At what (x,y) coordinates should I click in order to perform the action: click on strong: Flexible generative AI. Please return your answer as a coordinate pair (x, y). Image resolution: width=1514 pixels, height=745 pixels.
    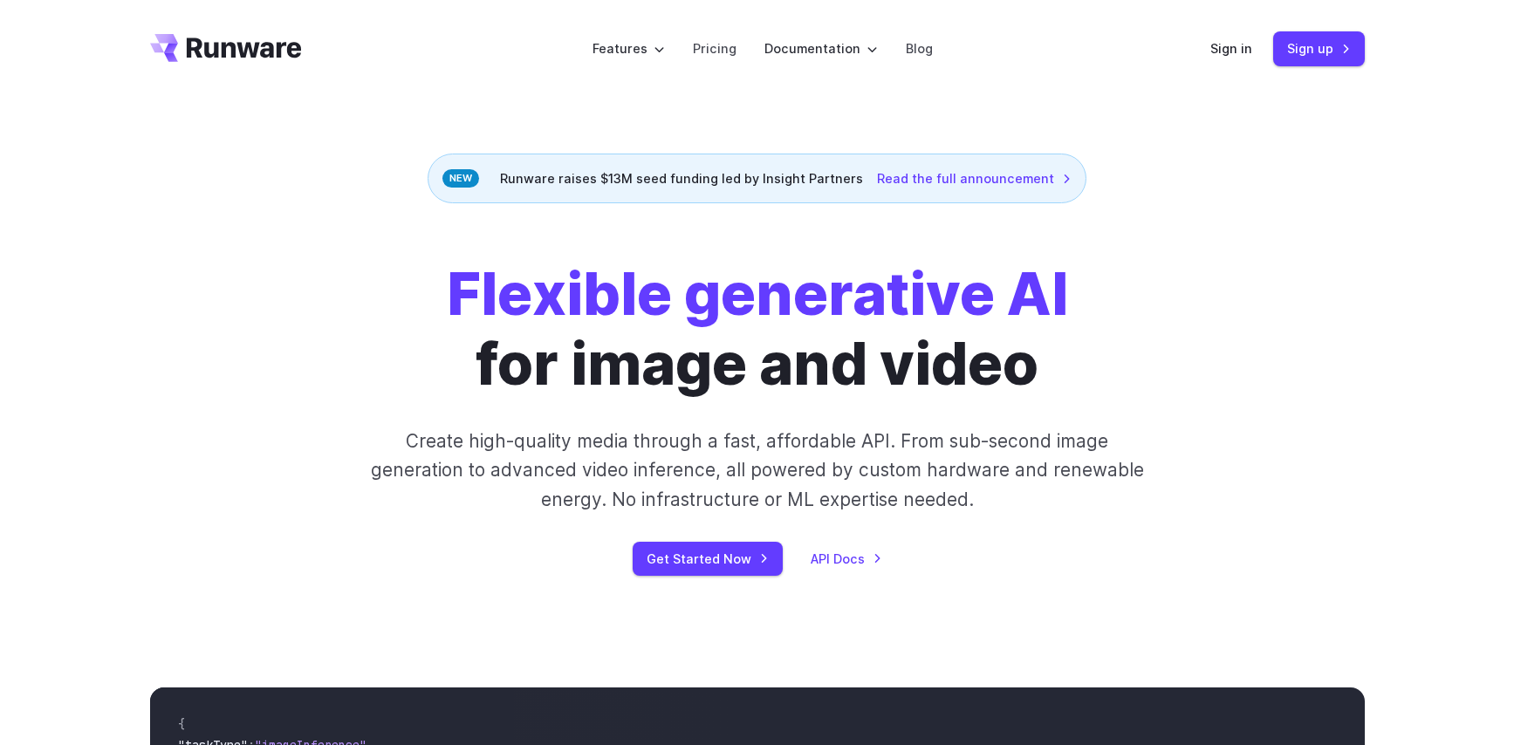
    Looking at the image, I should click on (757, 293).